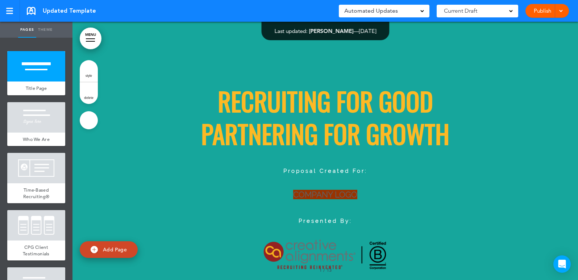 This screenshot has height=280, width=578. What do you see at coordinates (291, 31) in the screenshot?
I see `span: Last updated:` at bounding box center [291, 31].